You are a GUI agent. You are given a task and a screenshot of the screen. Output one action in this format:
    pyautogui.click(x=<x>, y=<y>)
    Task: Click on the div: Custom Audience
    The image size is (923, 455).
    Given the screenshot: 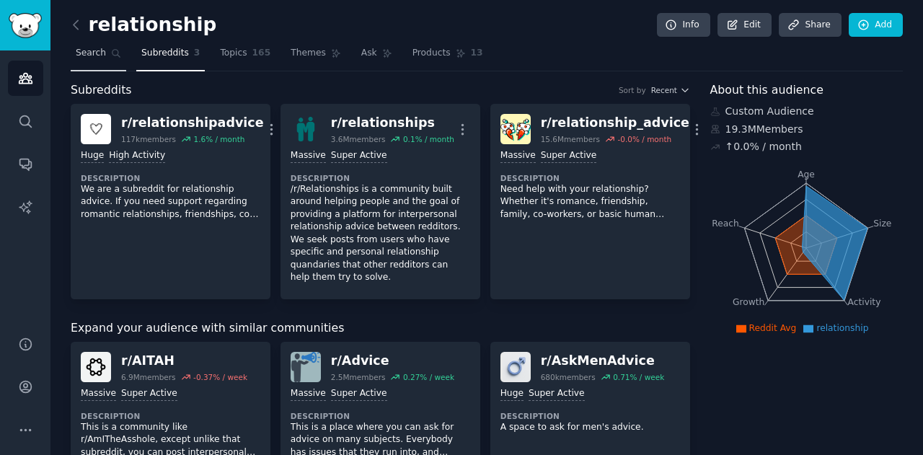 What is the action you would take?
    pyautogui.click(x=807, y=111)
    